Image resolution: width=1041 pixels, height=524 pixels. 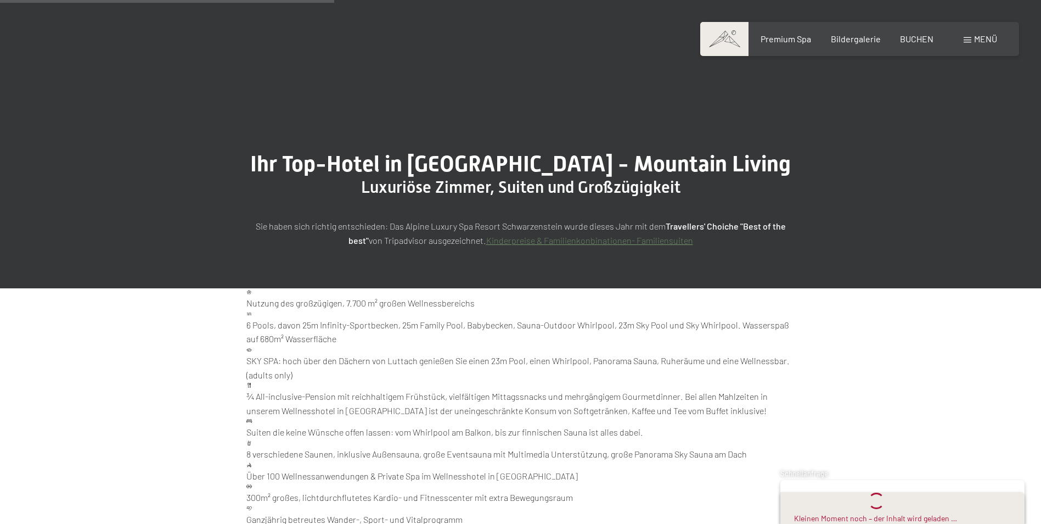 What do you see at coordinates (786, 38) in the screenshot?
I see `span: Premium Spa` at bounding box center [786, 38].